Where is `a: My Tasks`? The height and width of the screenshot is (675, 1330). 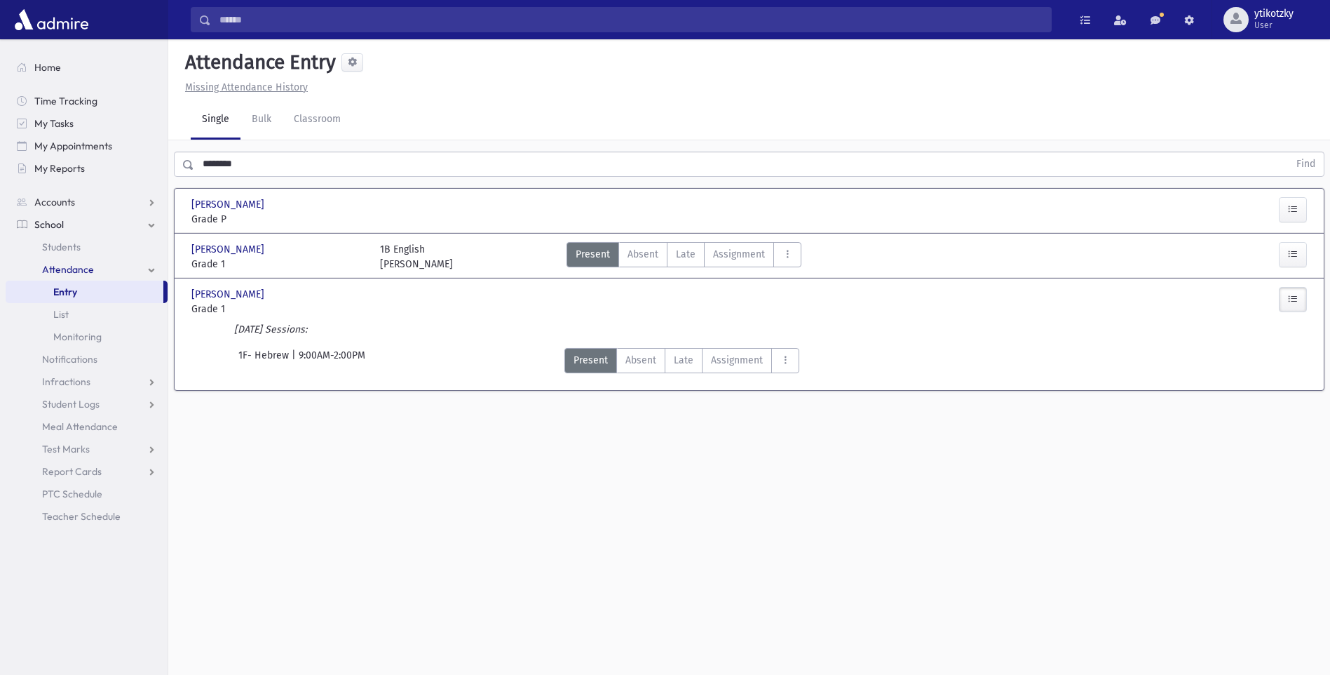
a: My Tasks is located at coordinates (86, 123).